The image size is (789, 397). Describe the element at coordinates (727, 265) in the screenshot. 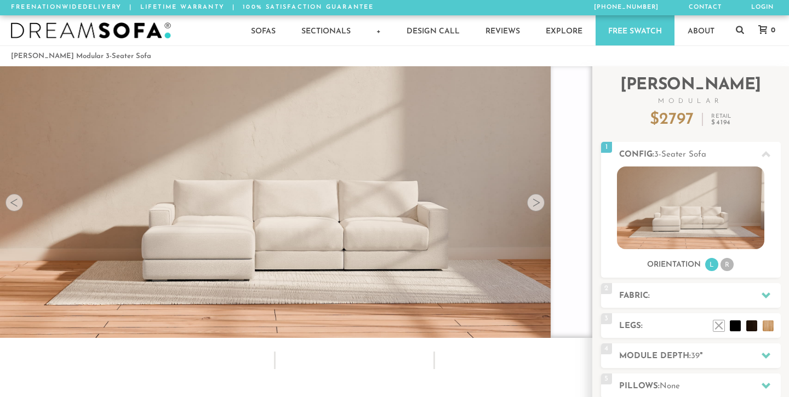

I see `li: R` at that location.